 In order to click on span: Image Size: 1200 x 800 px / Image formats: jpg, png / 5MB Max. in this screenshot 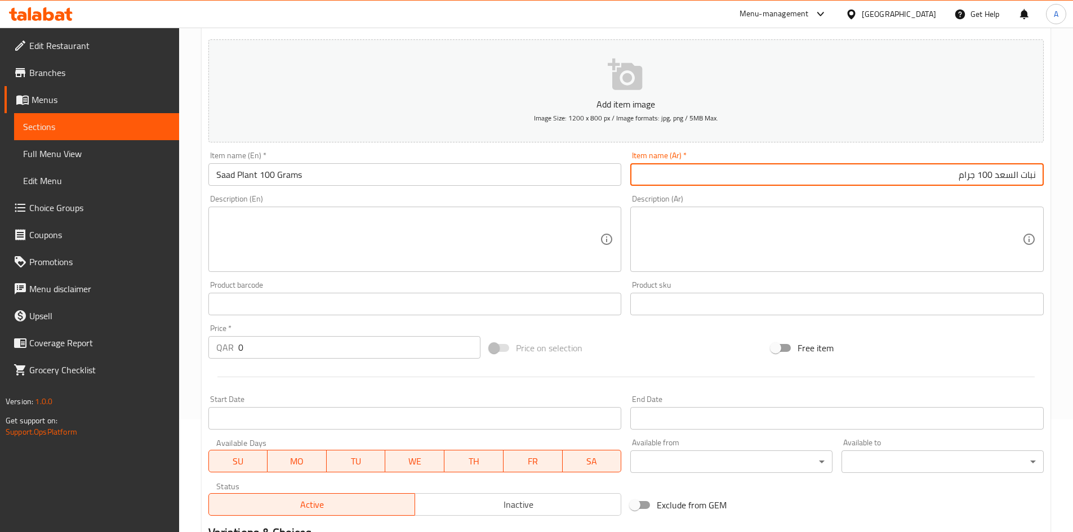, I will do `click(626, 118)`.